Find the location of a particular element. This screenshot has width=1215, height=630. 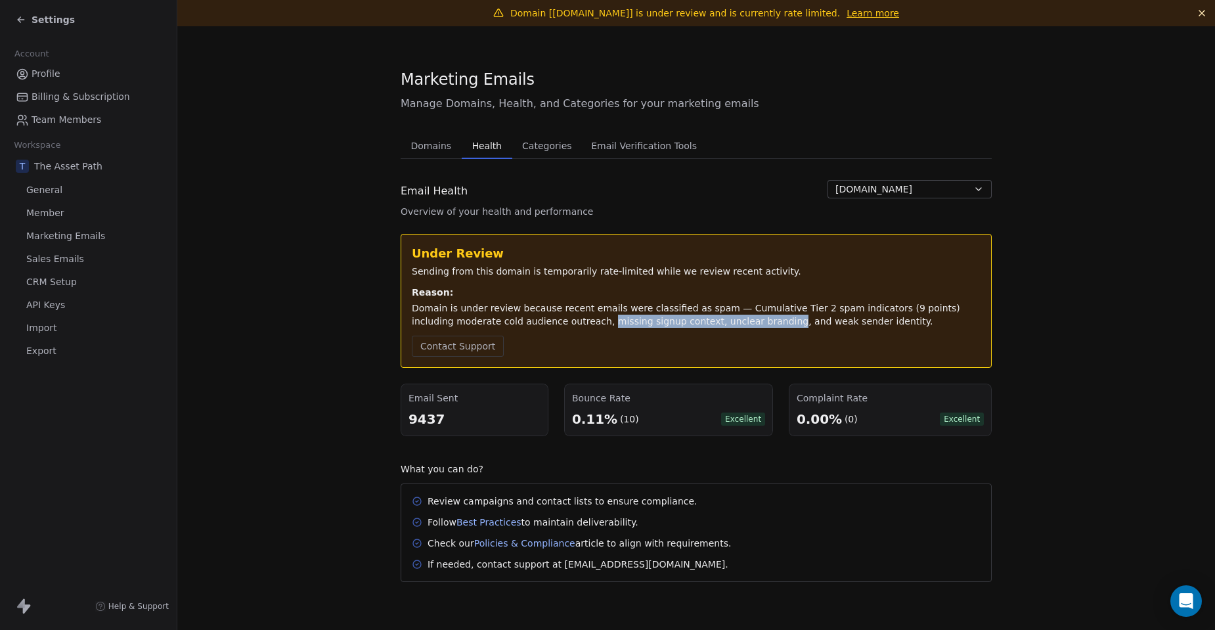

span: Team Members is located at coordinates (66, 120).